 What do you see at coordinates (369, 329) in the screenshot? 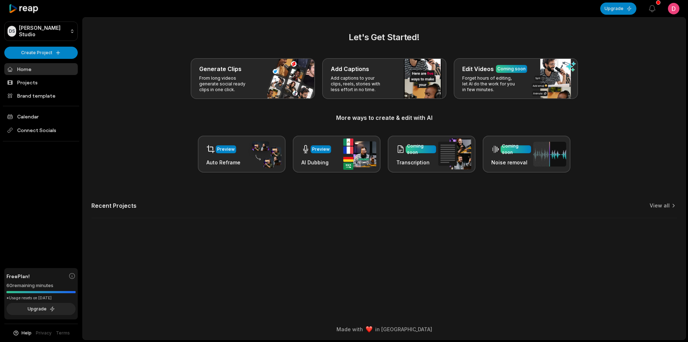
I see `img: heart emoji` at bounding box center [369, 329].